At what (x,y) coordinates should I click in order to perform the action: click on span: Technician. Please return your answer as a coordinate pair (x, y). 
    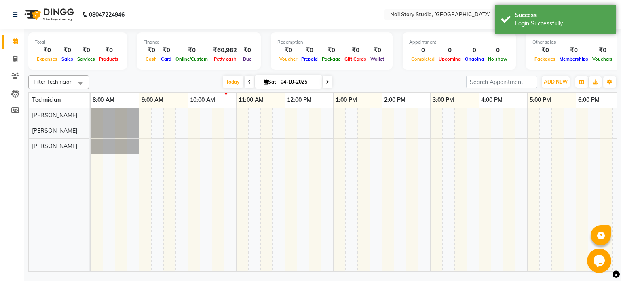
    Looking at the image, I should click on (46, 100).